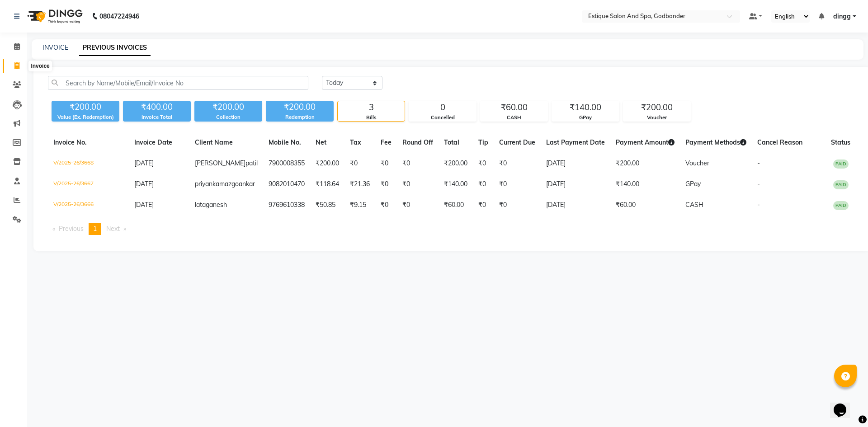  What do you see at coordinates (237, 184) in the screenshot?
I see `span: mazgoankar` at bounding box center [237, 184].